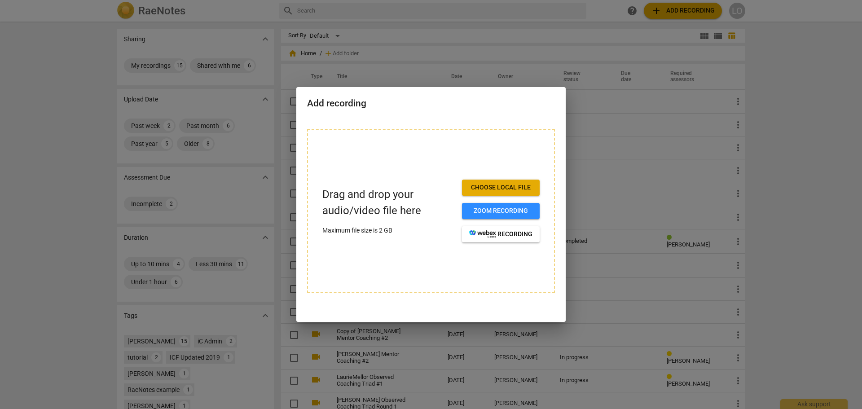 Image resolution: width=862 pixels, height=409 pixels. Describe the element at coordinates (500, 234) in the screenshot. I see `span: recording` at that location.